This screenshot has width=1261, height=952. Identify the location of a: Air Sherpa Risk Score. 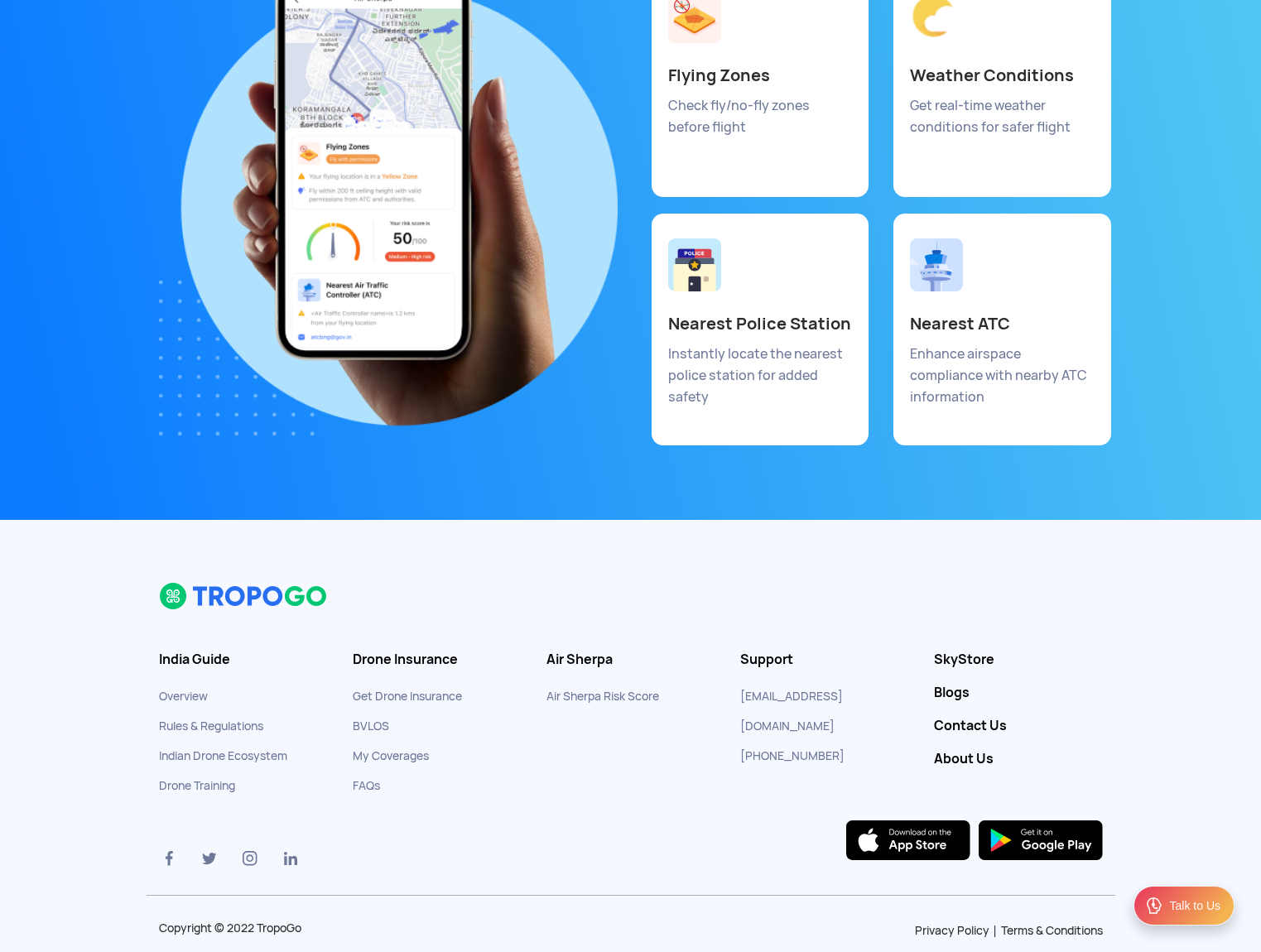
(603, 696).